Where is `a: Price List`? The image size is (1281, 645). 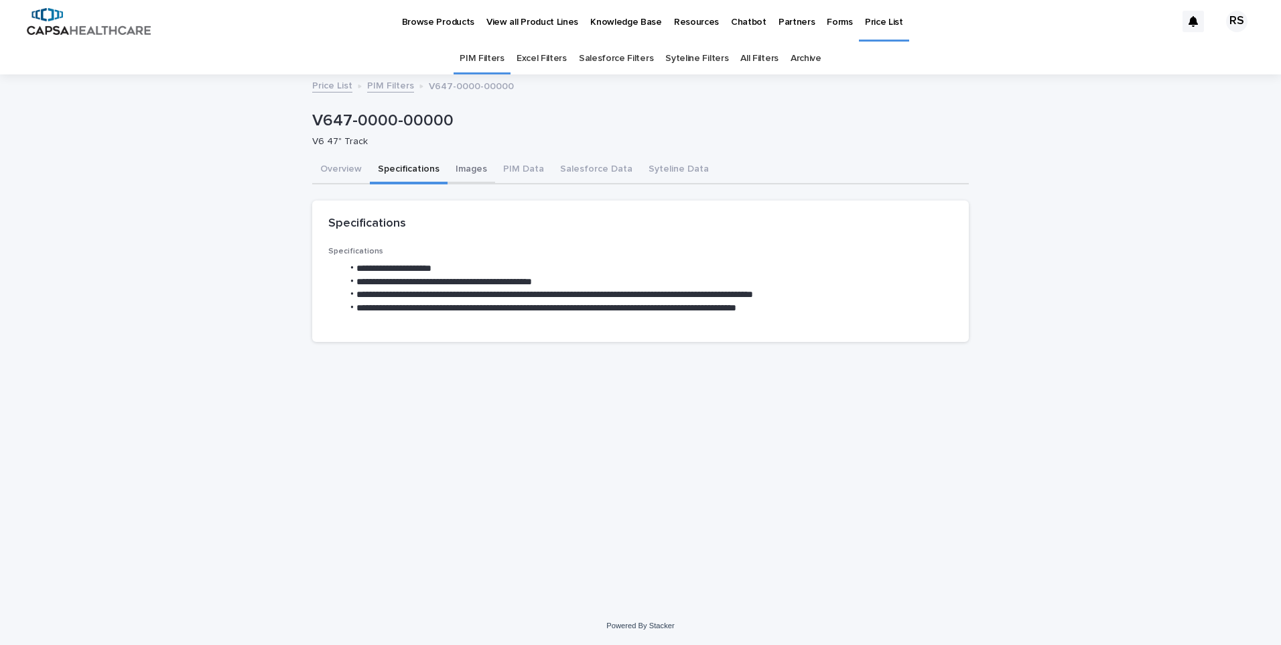 a: Price List is located at coordinates (332, 84).